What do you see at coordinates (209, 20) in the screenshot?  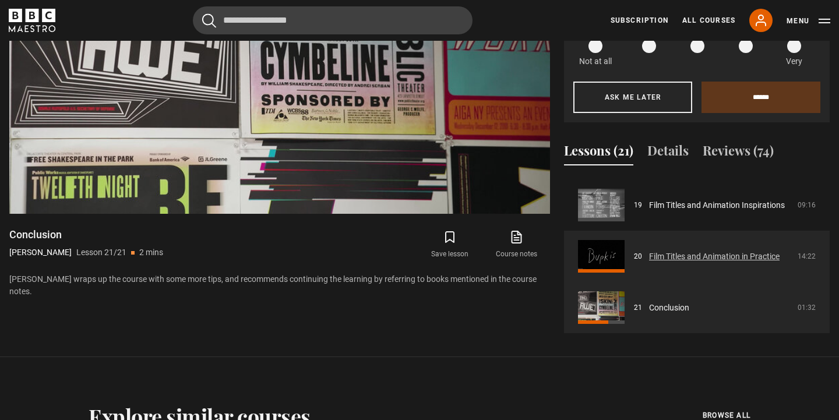 I see `button: Submit the search query` at bounding box center [209, 20].